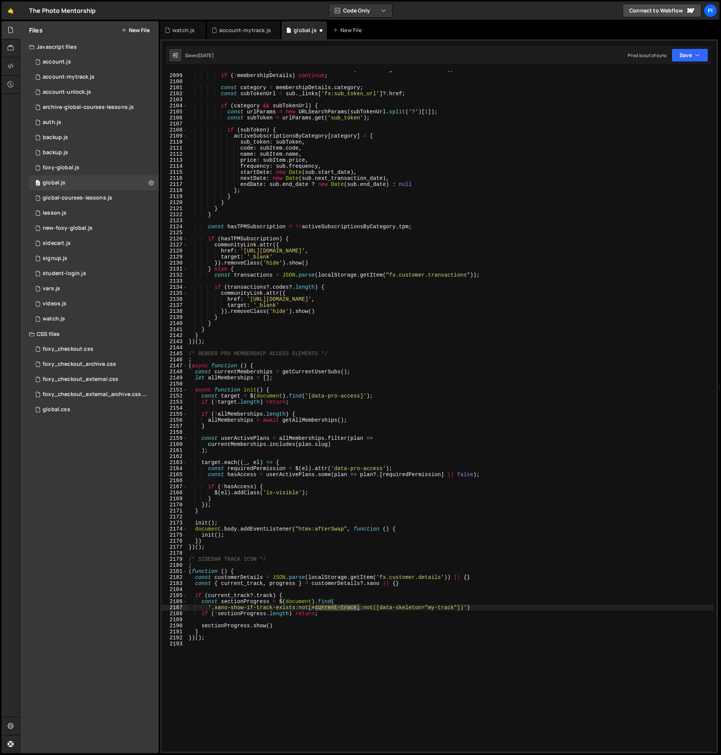 This screenshot has height=755, width=721. I want to click on div: 2164, so click(175, 468).